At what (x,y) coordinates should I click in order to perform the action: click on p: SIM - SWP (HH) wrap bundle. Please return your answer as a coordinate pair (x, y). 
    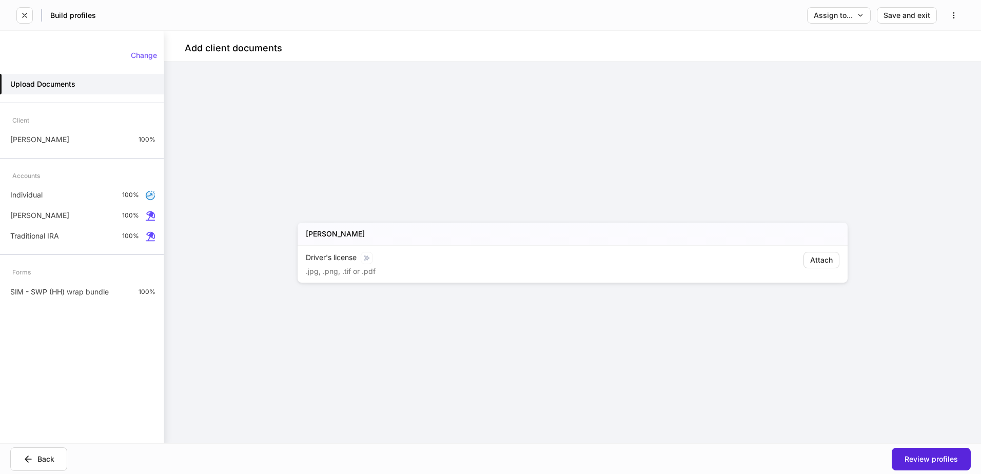
    Looking at the image, I should click on (60, 292).